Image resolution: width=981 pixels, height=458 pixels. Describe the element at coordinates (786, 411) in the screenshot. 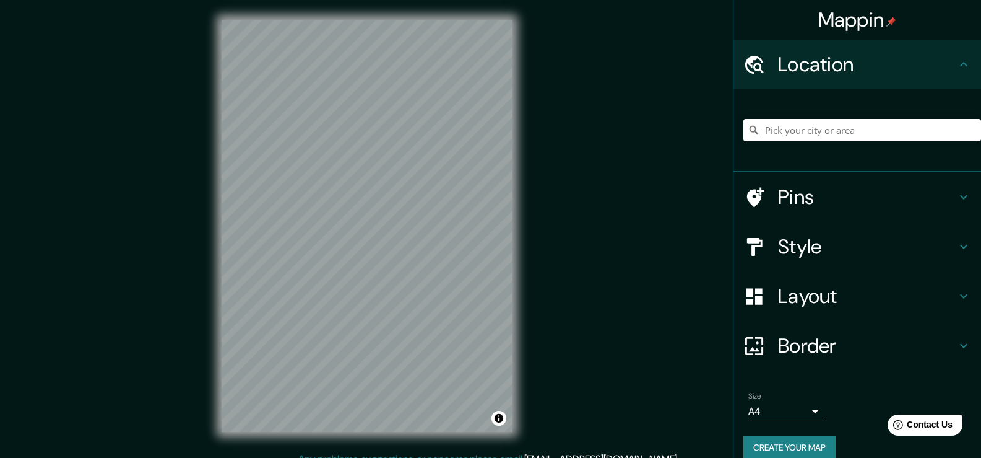

I see `div: A4` at that location.